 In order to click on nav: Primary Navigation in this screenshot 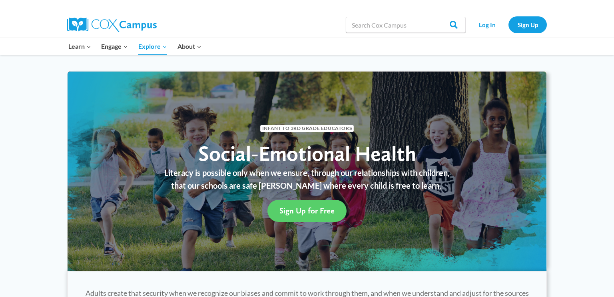, I will do `click(135, 46)`.